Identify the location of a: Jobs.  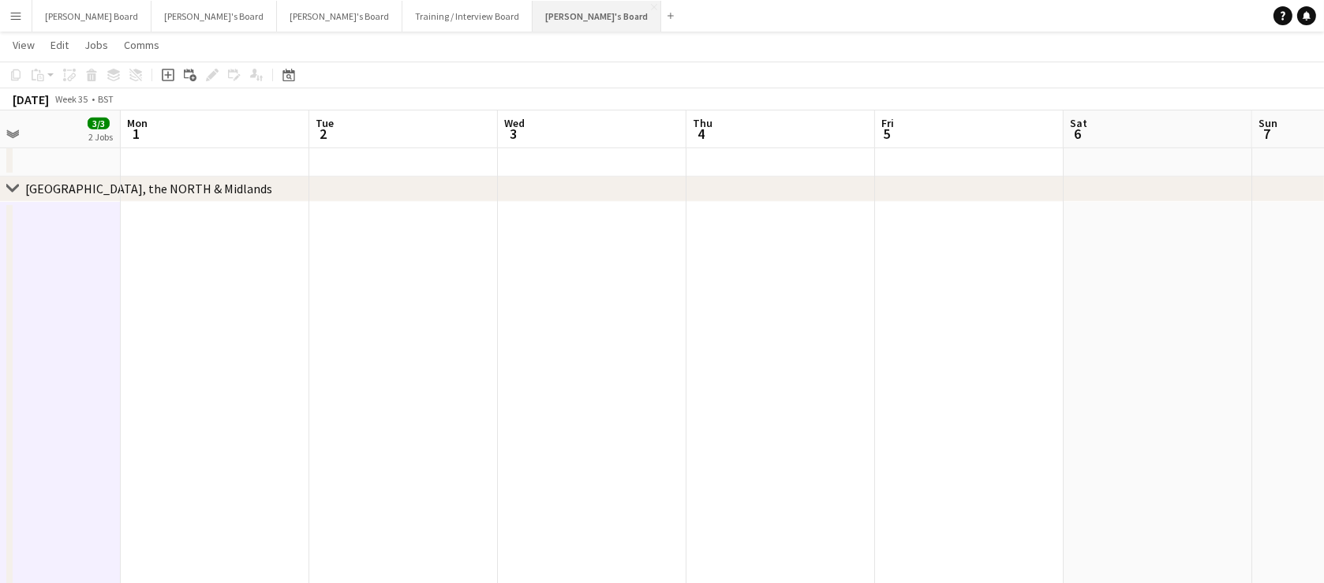
(96, 45).